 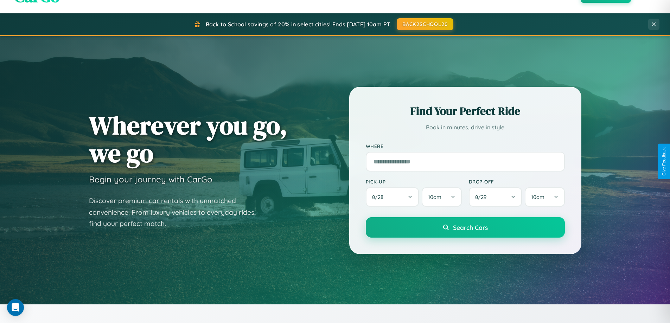 What do you see at coordinates (465, 228) in the screenshot?
I see `button: Search Cars` at bounding box center [465, 228].